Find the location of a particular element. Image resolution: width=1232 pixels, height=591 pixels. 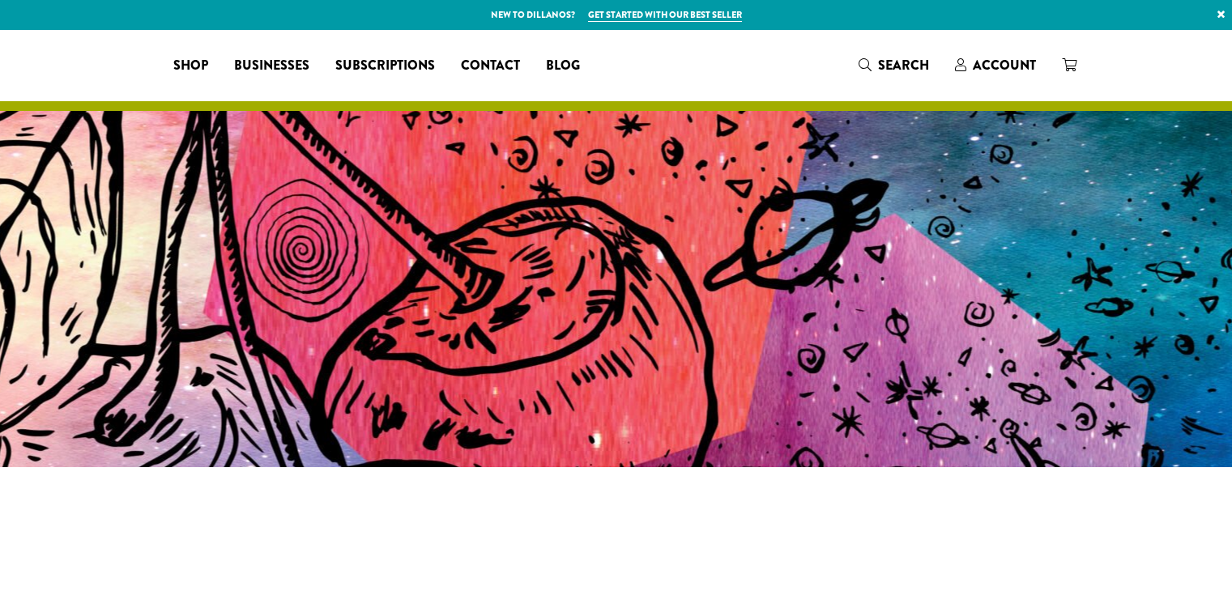

a: Shop is located at coordinates (190, 66).